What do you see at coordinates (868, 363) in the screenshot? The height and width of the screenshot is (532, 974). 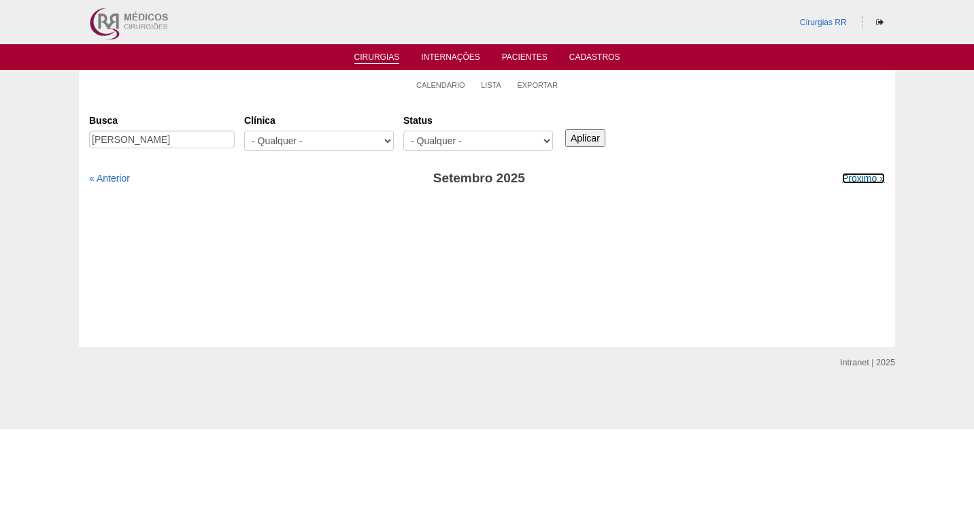 I see `div: Intranet | 2025` at bounding box center [868, 363].